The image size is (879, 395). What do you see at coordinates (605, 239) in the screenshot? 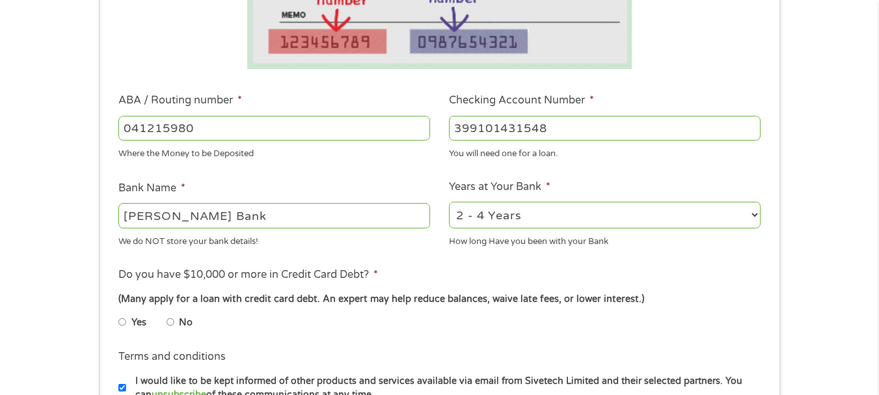
I see `div: How long Have you been with your Bank` at bounding box center [605, 239].